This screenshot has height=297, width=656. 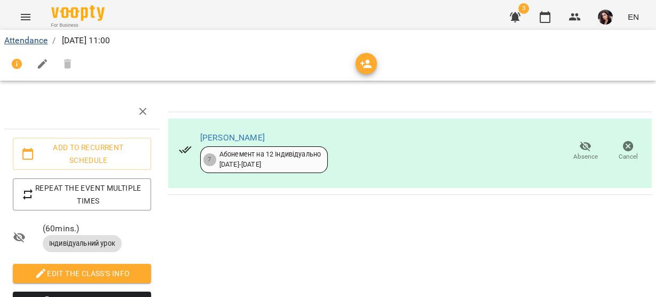 I want to click on img: Voopty Logo, so click(x=78, y=13).